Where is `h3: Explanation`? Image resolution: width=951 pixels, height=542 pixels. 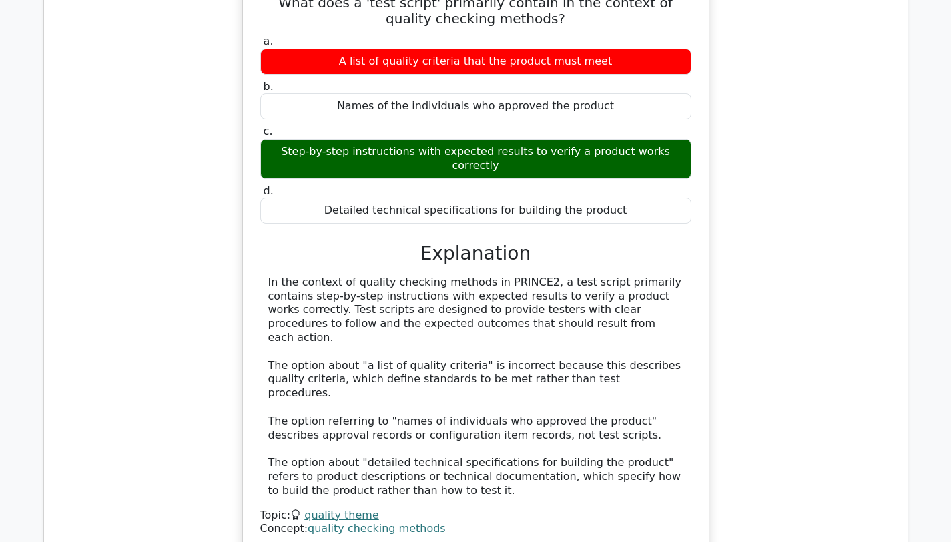 h3: Explanation is located at coordinates (476, 254).